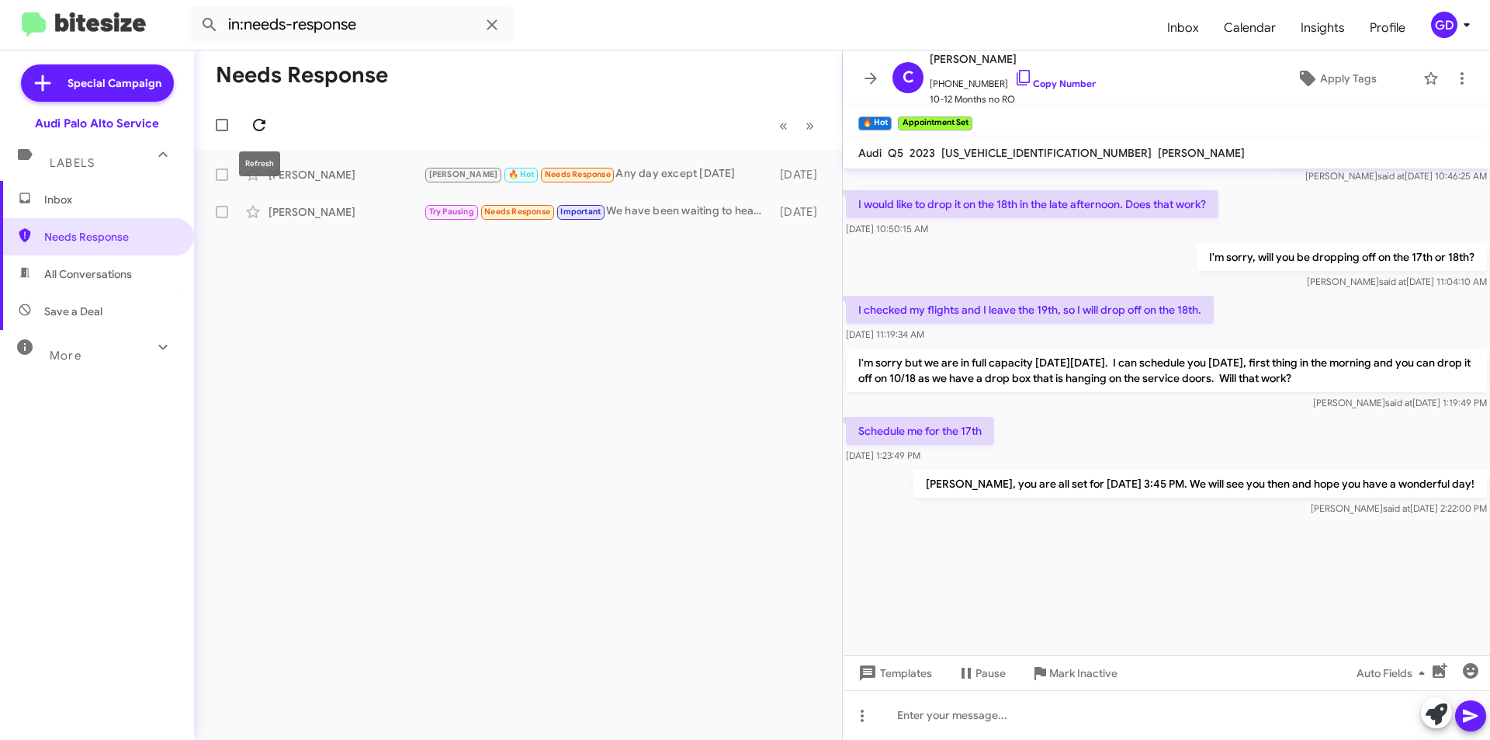  What do you see at coordinates (1083, 673) in the screenshot?
I see `span: Mark Inactive` at bounding box center [1083, 673].